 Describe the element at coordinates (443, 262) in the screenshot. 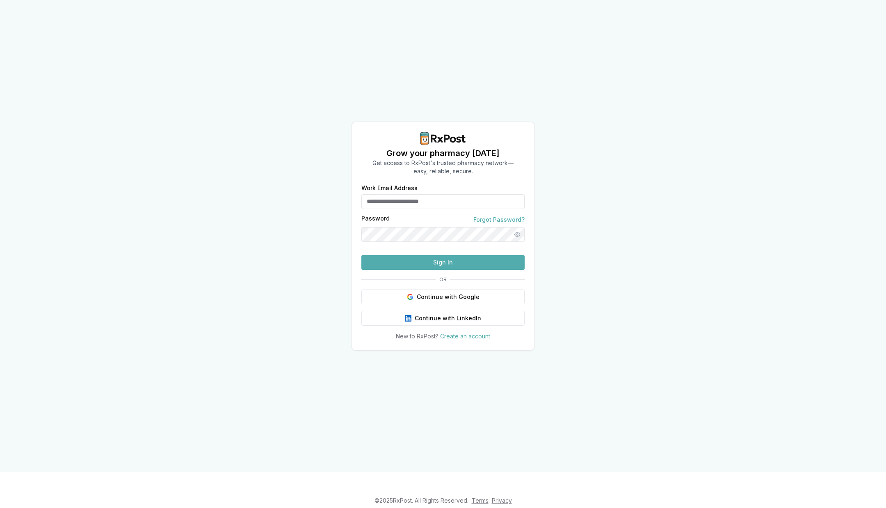

I see `button: Sign In` at that location.